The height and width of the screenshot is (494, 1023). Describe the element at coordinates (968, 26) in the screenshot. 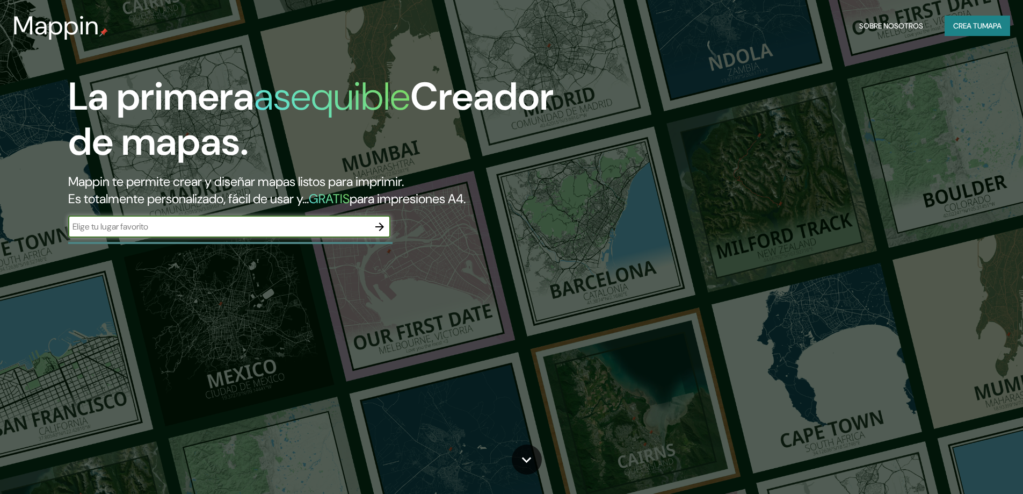

I see `font: Crea tu` at that location.